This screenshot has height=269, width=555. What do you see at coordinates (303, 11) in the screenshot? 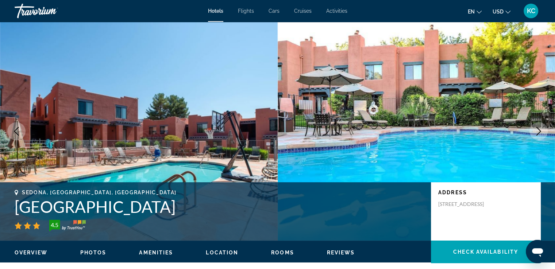
I see `span: Cruises` at bounding box center [303, 11].